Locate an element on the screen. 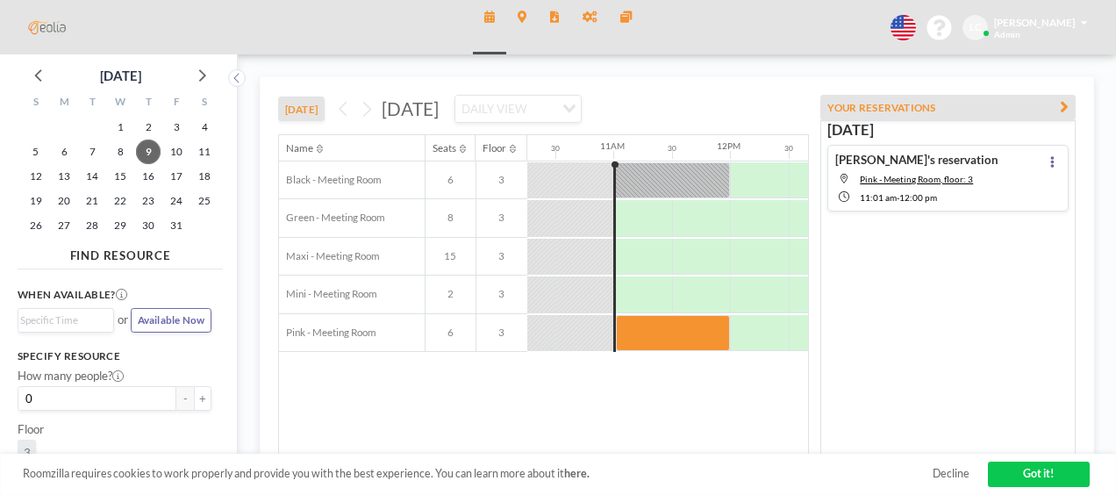 The width and height of the screenshot is (1116, 495). button: Available Now is located at coordinates (171, 320).